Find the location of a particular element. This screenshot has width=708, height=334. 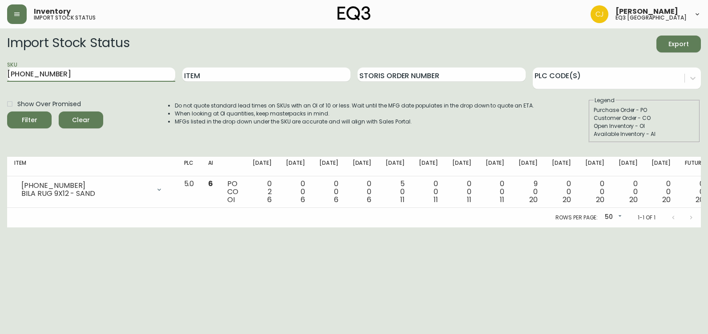

li: MFGs listed in the drop down under the SKU are accurate and will align with Sales Portal. is located at coordinates (354, 122).